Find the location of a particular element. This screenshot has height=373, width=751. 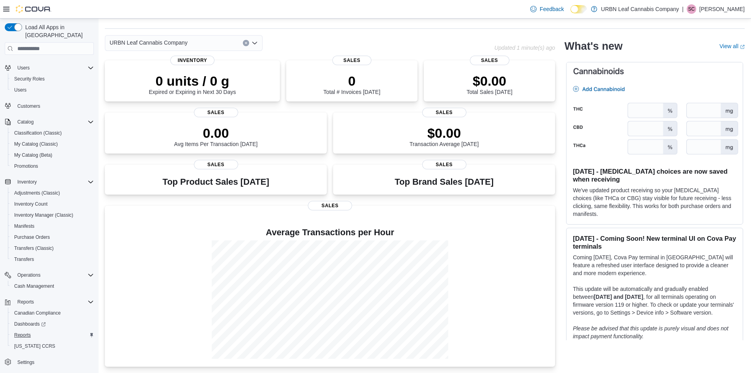

span: Dashboards is located at coordinates (30, 324).